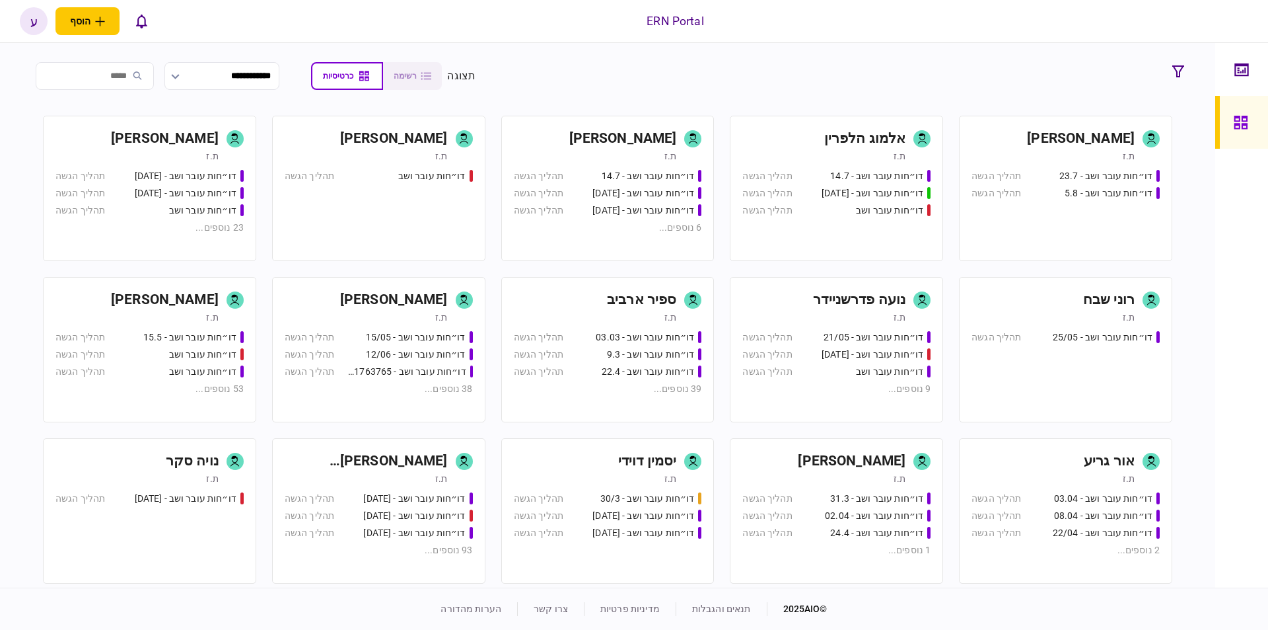 This screenshot has height=630, width=1268. I want to click on span: רשימה, so click(405, 76).